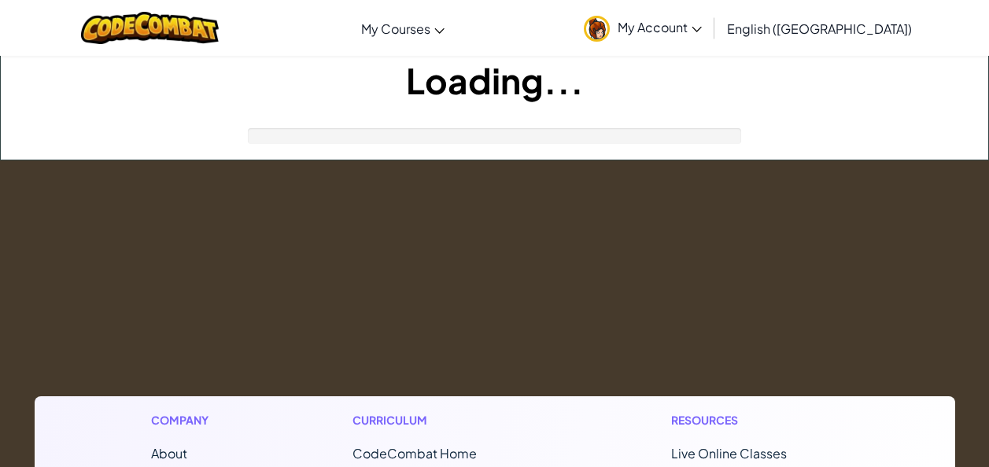  I want to click on h1: Company, so click(187, 420).